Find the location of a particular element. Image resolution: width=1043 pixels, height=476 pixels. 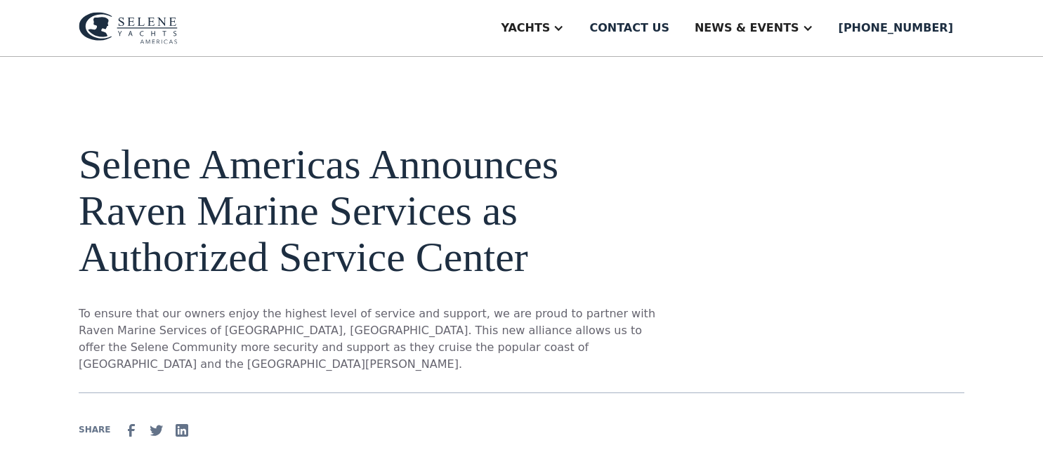

div: Contact us is located at coordinates (629, 28).